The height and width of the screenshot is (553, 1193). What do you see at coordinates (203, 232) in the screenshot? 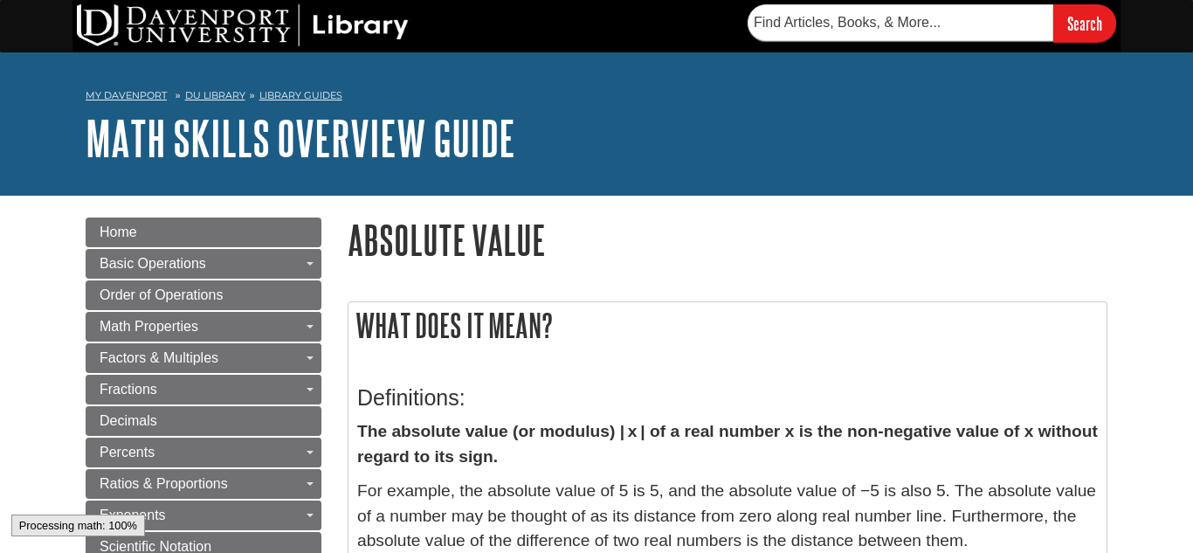
I see `a: Home` at bounding box center [203, 232].